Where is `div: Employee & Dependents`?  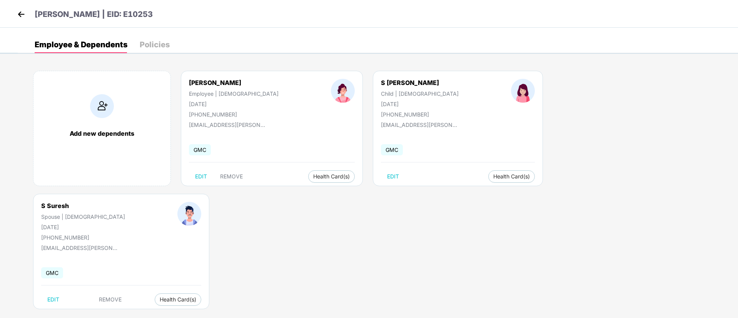 div: Employee & Dependents is located at coordinates (81, 45).